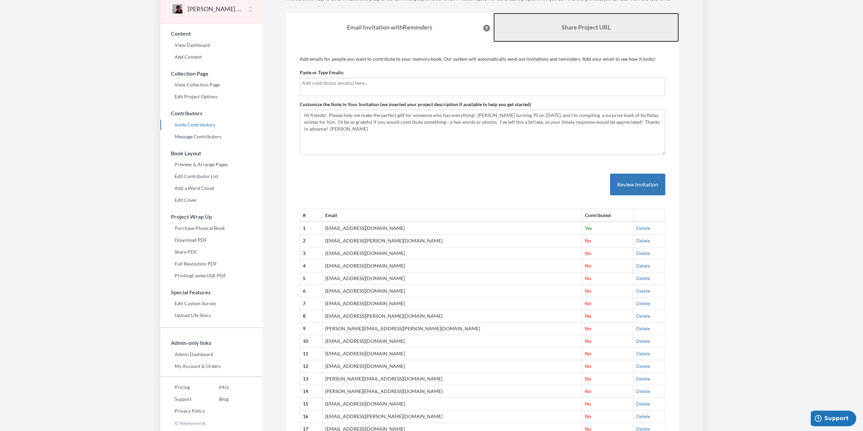  I want to click on th: 1, so click(311, 228).